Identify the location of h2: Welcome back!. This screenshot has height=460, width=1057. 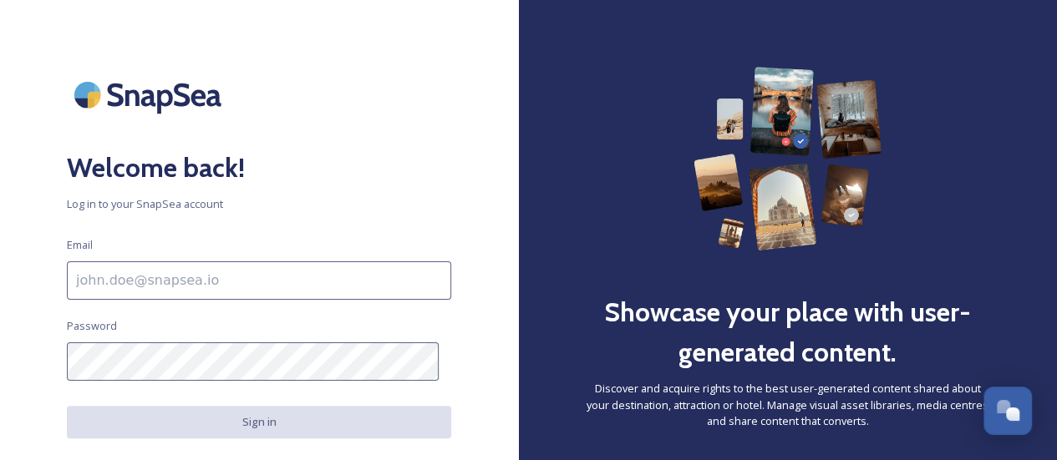
(259, 168).